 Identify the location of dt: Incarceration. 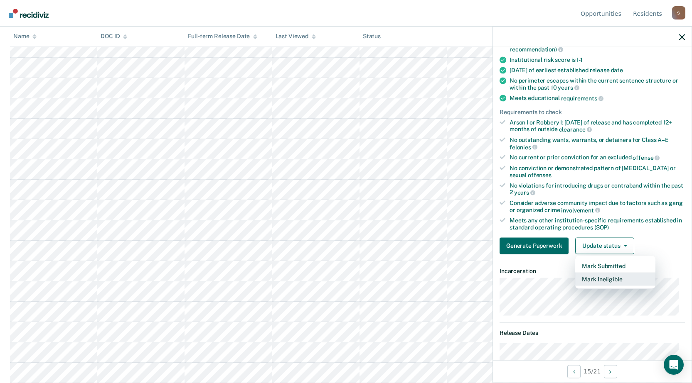
(592, 271).